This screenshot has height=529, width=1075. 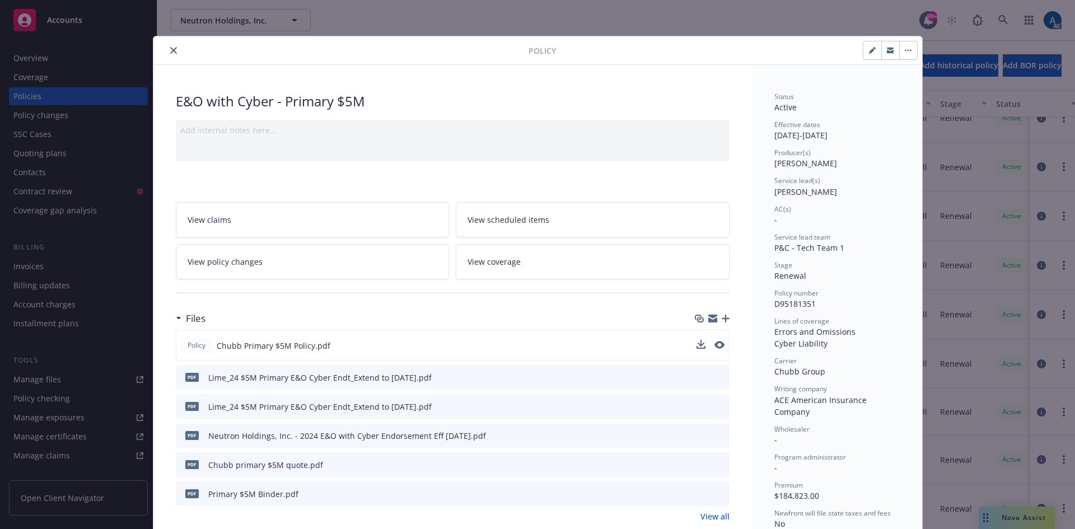 I want to click on span: Writing company, so click(x=800, y=388).